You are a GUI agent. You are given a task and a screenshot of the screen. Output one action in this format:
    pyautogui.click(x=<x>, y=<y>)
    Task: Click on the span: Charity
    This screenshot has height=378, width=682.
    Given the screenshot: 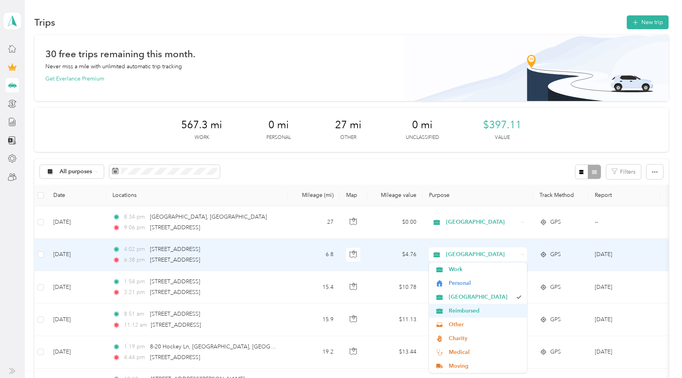 What is the action you would take?
    pyautogui.click(x=485, y=338)
    